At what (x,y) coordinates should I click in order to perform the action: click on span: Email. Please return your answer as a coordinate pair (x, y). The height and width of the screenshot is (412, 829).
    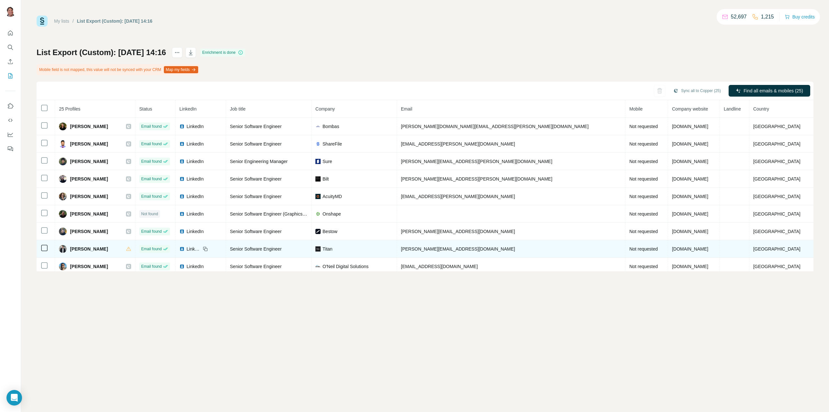
    Looking at the image, I should click on (406, 109).